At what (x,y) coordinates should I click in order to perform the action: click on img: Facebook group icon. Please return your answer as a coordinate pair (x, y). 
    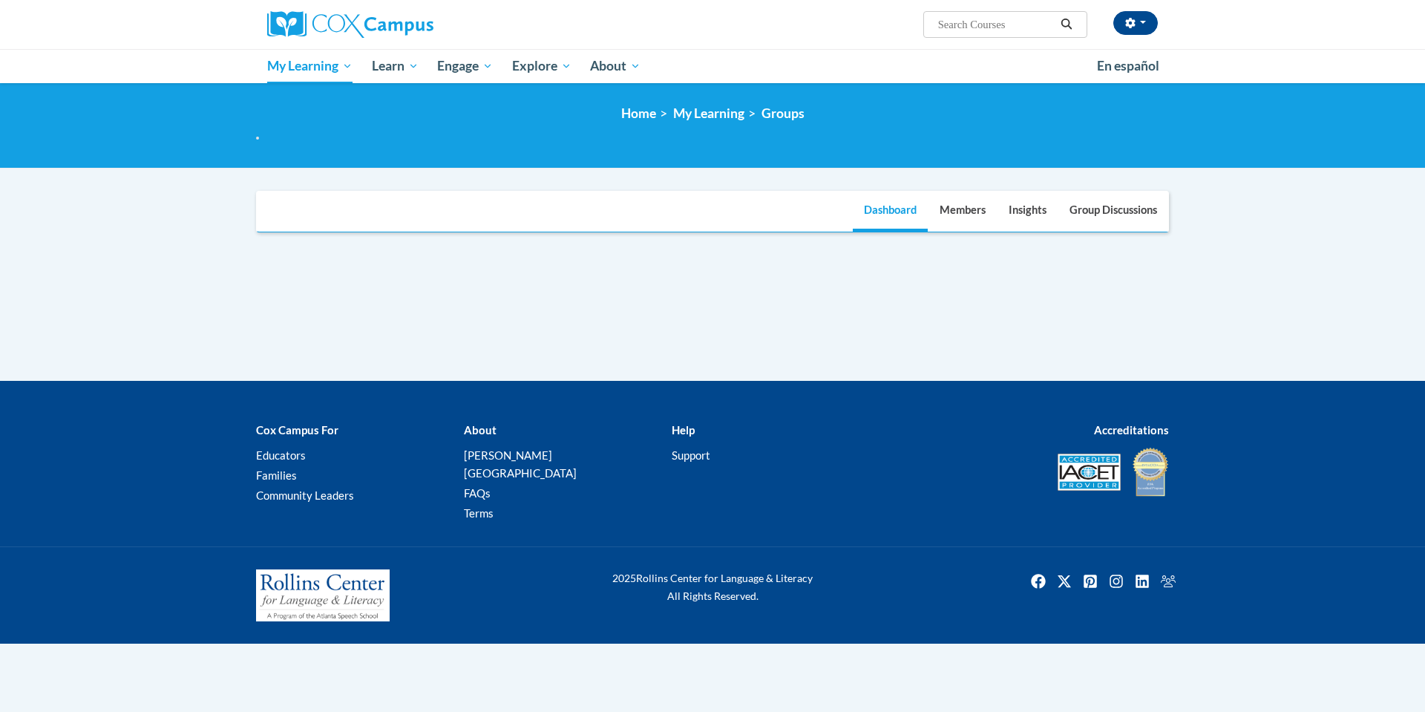
    Looking at the image, I should click on (1168, 581).